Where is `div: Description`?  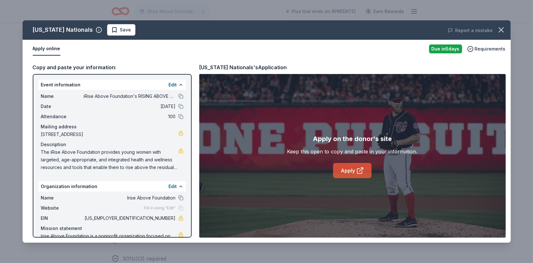 div: Description is located at coordinates (112, 145).